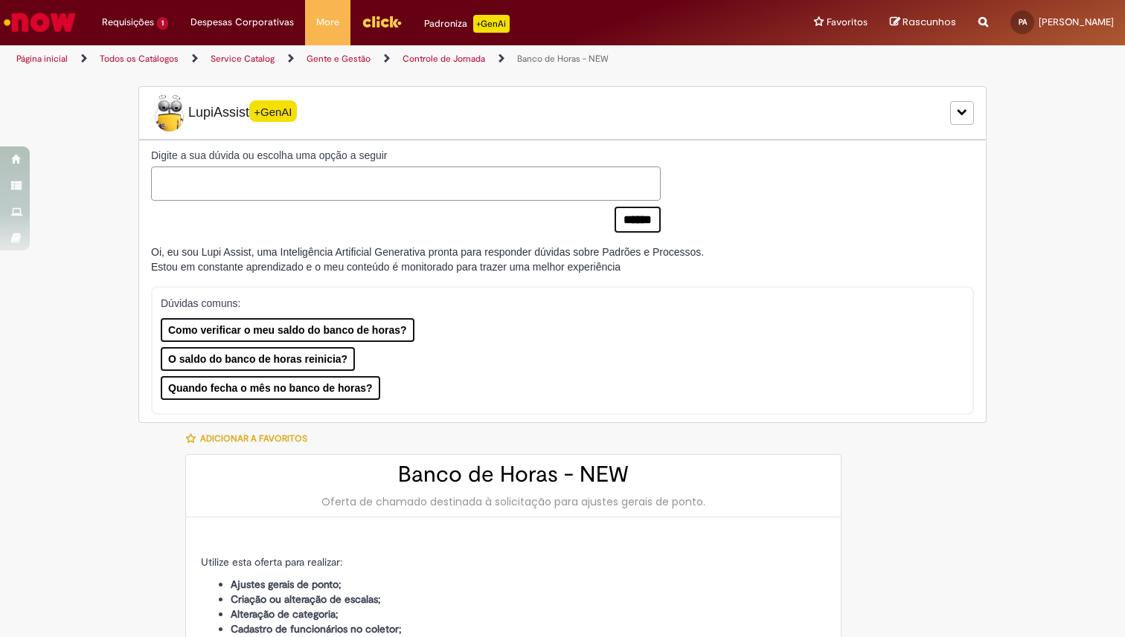 Image resolution: width=1125 pixels, height=637 pixels. I want to click on h2: Banco de Horas - NEW, so click(513, 475).